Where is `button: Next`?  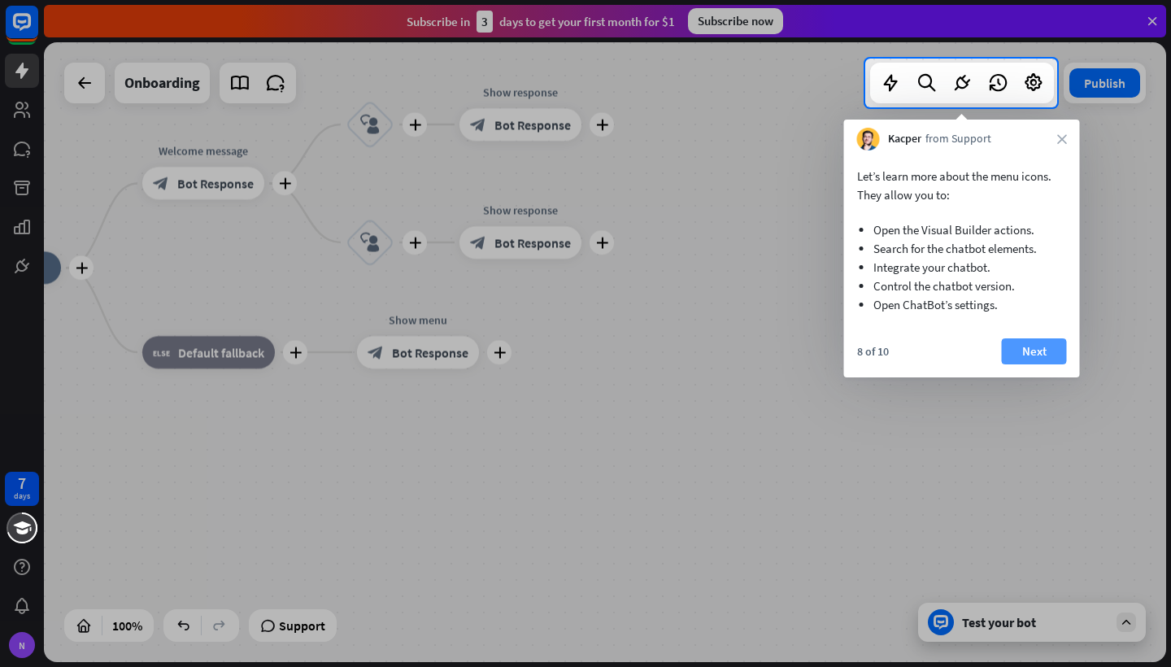 button: Next is located at coordinates (1034, 351).